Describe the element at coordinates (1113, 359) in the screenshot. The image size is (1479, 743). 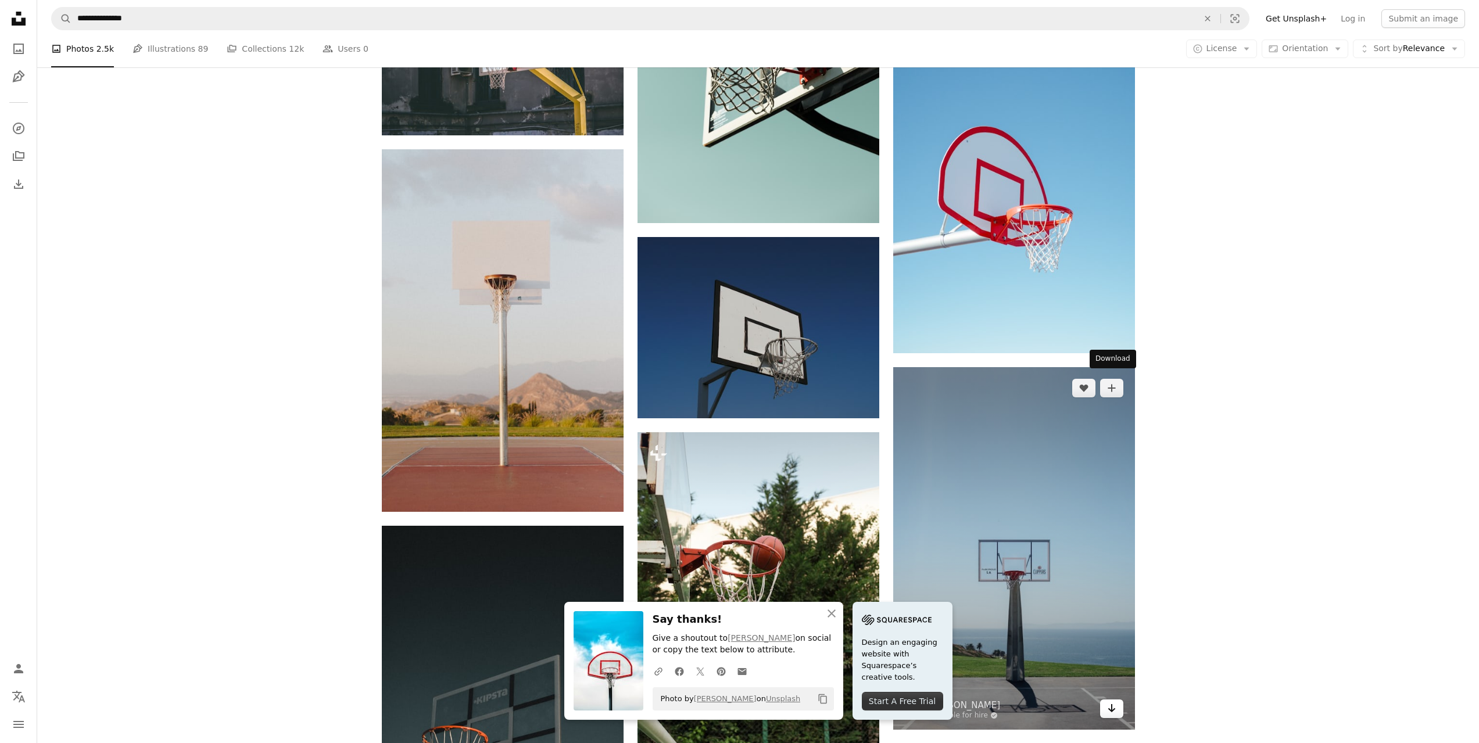
I see `div: Download` at that location.